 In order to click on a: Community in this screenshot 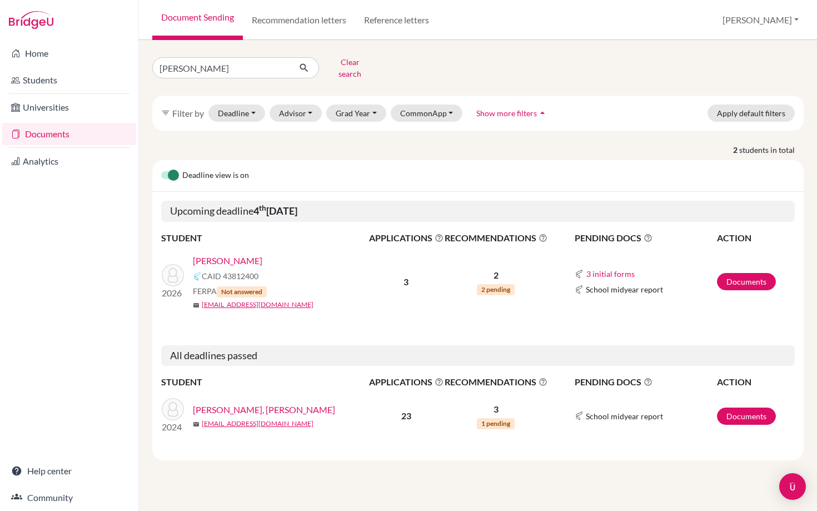, I will do `click(69, 497)`.